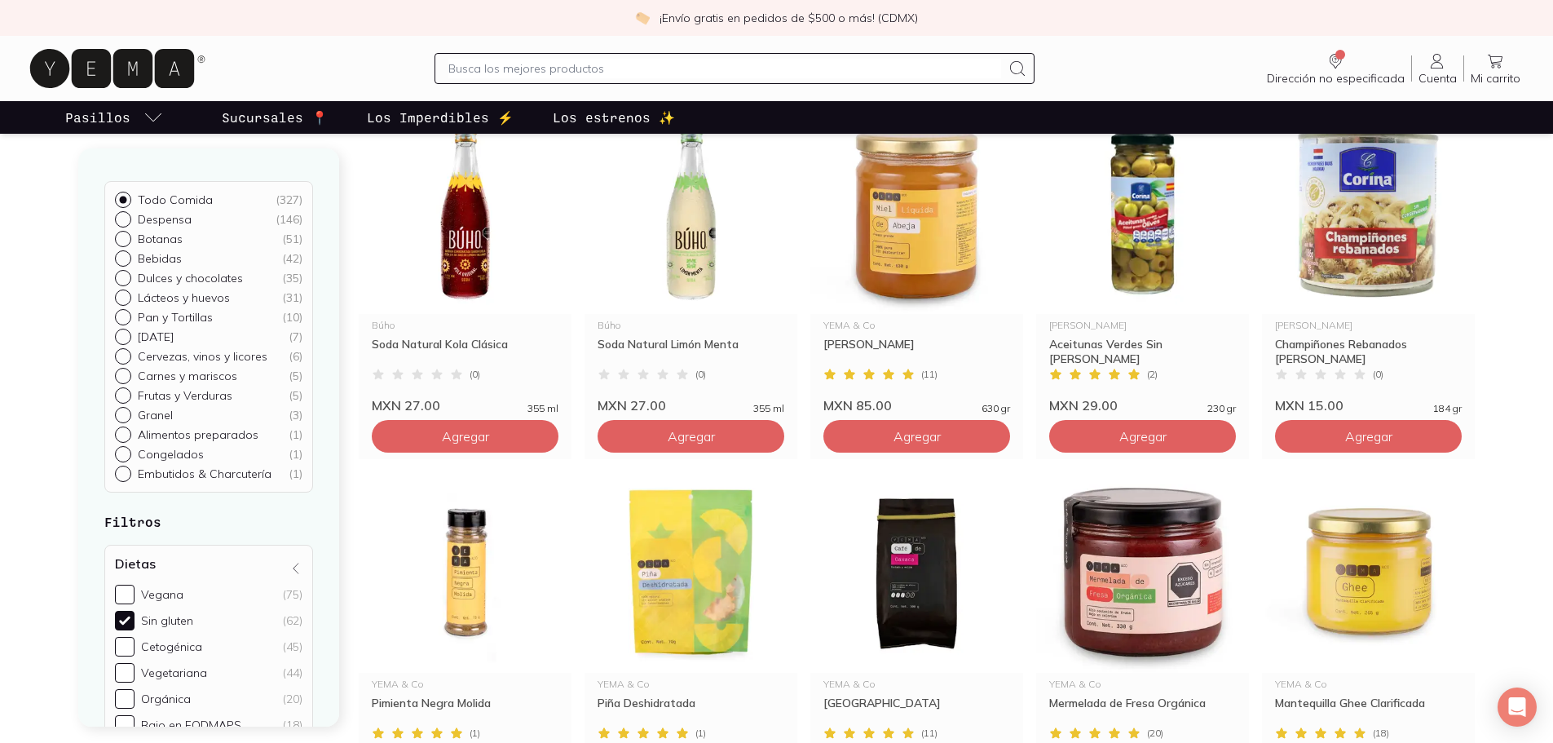 This screenshot has width=1553, height=743. What do you see at coordinates (125, 620) in the screenshot?
I see `input: Sin gluten(62)` at bounding box center [125, 620].